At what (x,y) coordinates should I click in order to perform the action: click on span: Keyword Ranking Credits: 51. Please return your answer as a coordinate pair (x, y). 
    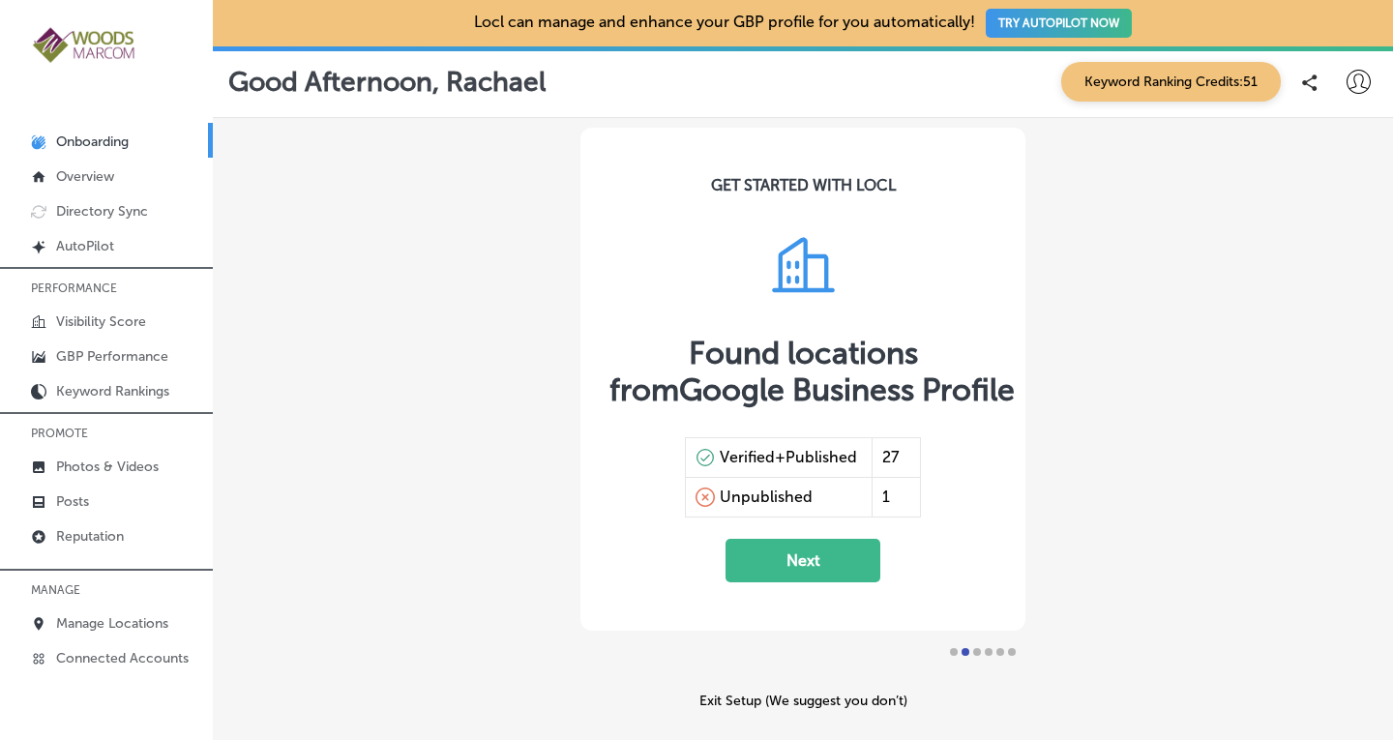
    Looking at the image, I should click on (1171, 81).